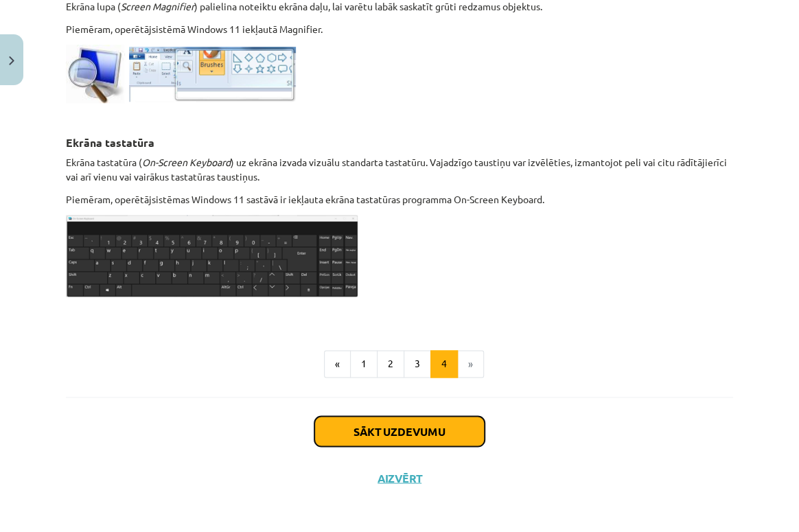 The image size is (799, 532). I want to click on button: Sākt uzdevumu, so click(399, 431).